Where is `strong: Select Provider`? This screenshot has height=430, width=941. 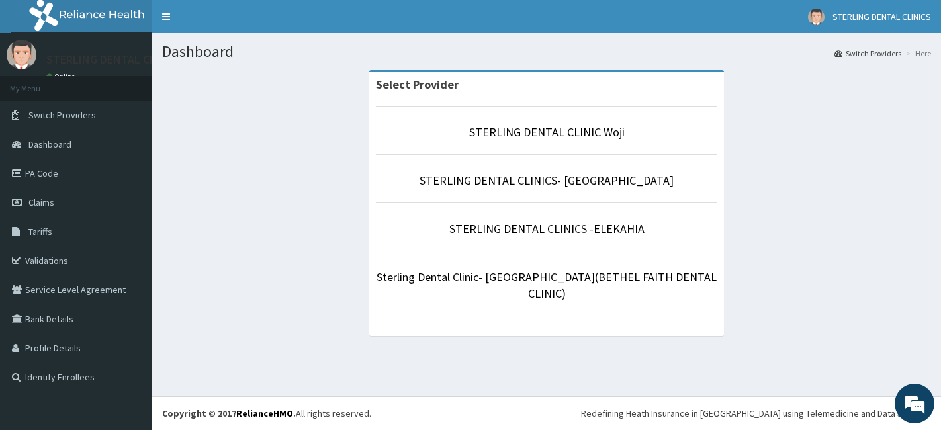 strong: Select Provider is located at coordinates (417, 84).